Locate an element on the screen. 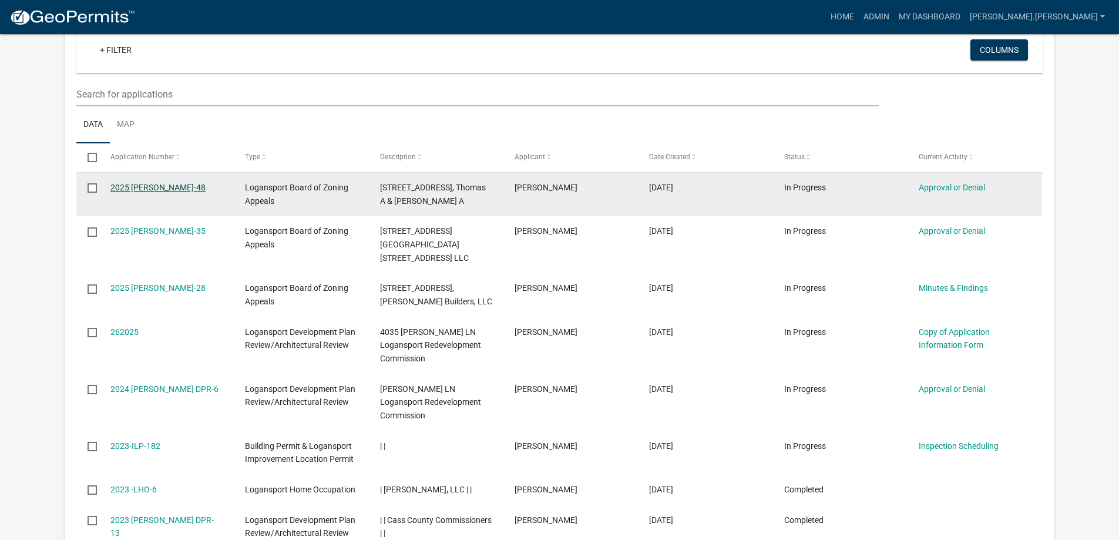 Image resolution: width=1119 pixels, height=540 pixels. span: | | Cass County Commissioners | | is located at coordinates (436, 526).